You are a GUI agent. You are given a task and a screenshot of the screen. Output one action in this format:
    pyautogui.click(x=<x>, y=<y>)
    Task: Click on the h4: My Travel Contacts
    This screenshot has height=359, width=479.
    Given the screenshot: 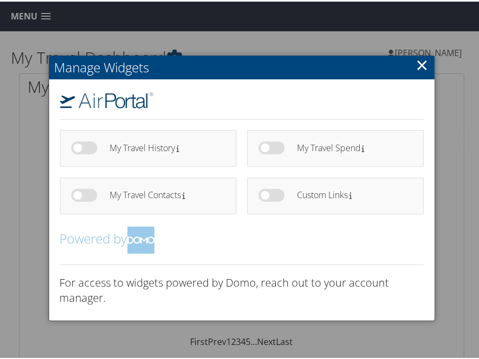 What is the action you would take?
    pyautogui.click(x=163, y=193)
    